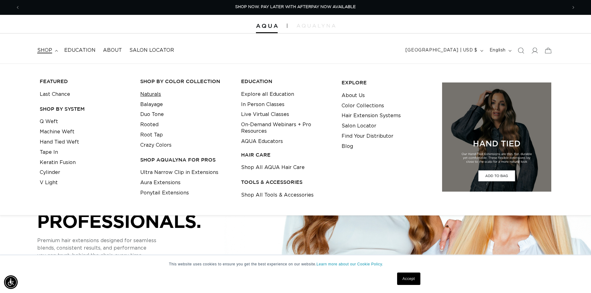  I want to click on a: Ponytail Extensions, so click(164, 193).